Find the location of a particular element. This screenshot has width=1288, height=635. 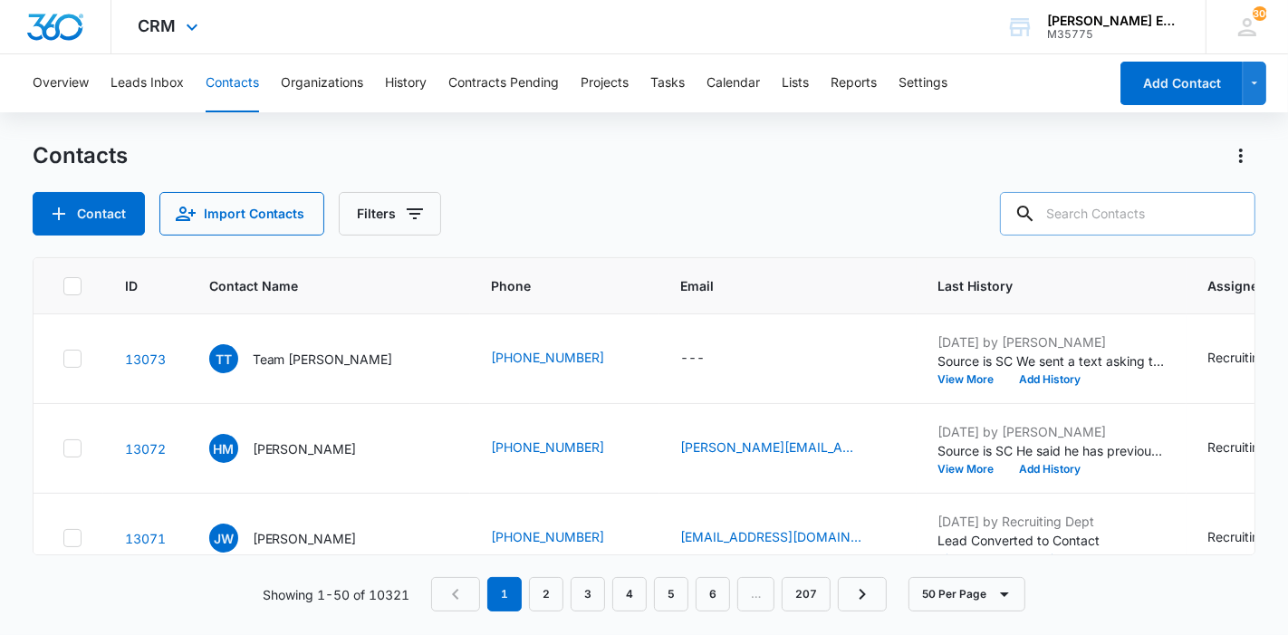

div: Contact Name - Henry Mejia - Select to Edit Field is located at coordinates (299, 448).